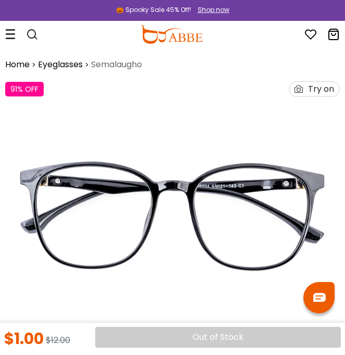 This screenshot has height=355, width=345. What do you see at coordinates (214, 10) in the screenshot?
I see `div: Shop now` at bounding box center [214, 10].